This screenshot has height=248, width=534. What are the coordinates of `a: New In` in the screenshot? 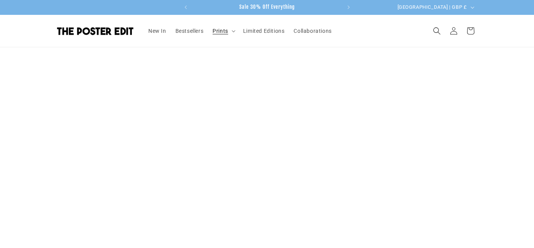 It's located at (157, 31).